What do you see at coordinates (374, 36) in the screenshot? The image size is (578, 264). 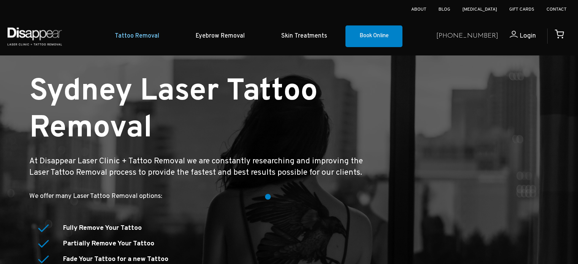 I see `a: Book Online` at bounding box center [374, 36].